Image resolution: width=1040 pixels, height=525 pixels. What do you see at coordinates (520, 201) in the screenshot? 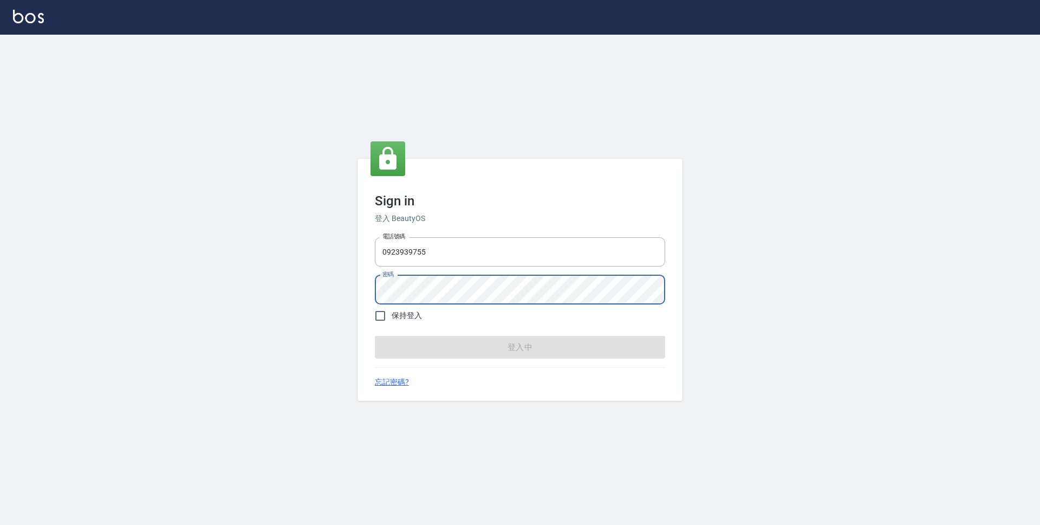
I see `h3: Sign in` at bounding box center [520, 201].